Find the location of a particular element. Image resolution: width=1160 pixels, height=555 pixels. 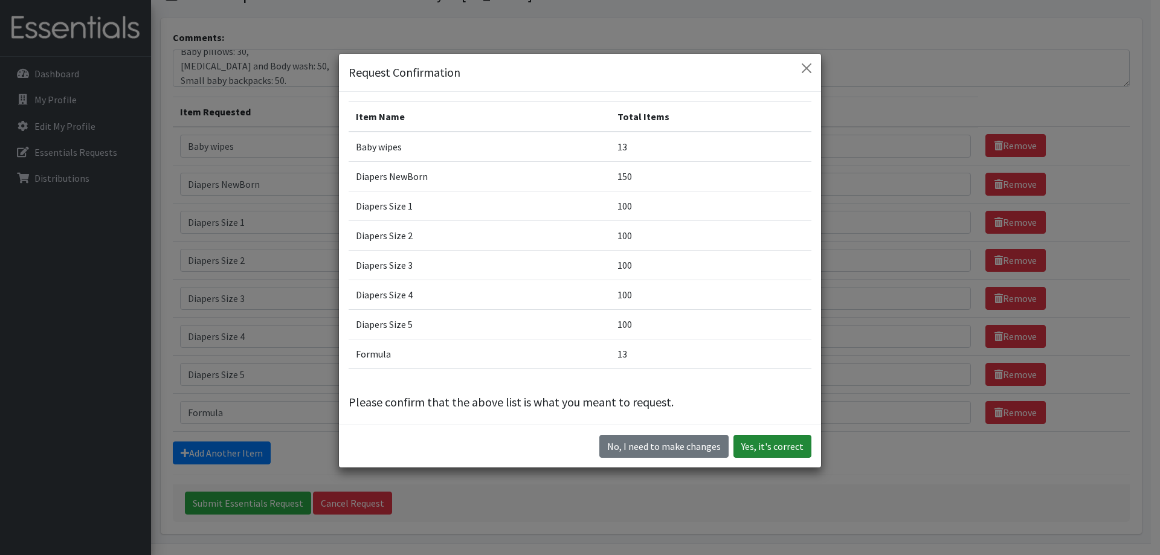

button: Yes, it's correct is located at coordinates (772, 446).